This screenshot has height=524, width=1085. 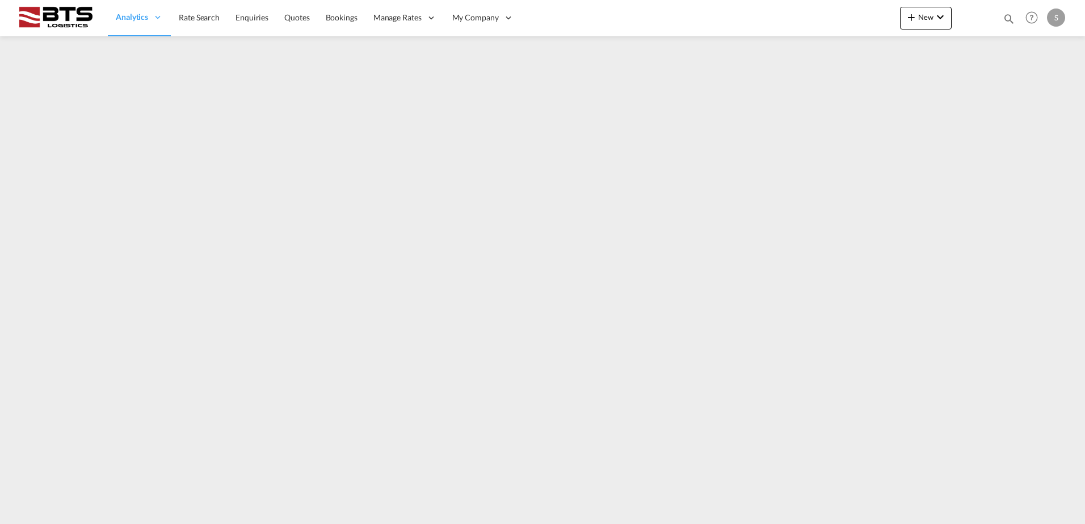 I want to click on span: Help, so click(x=1032, y=18).